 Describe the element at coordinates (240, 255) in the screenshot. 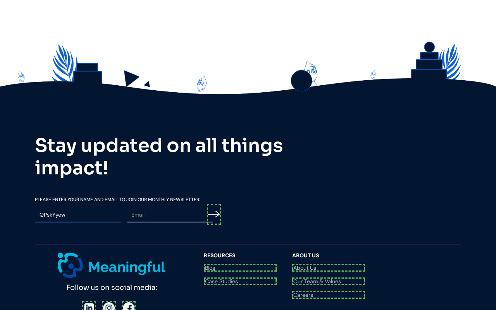

I see `div: resources` at that location.